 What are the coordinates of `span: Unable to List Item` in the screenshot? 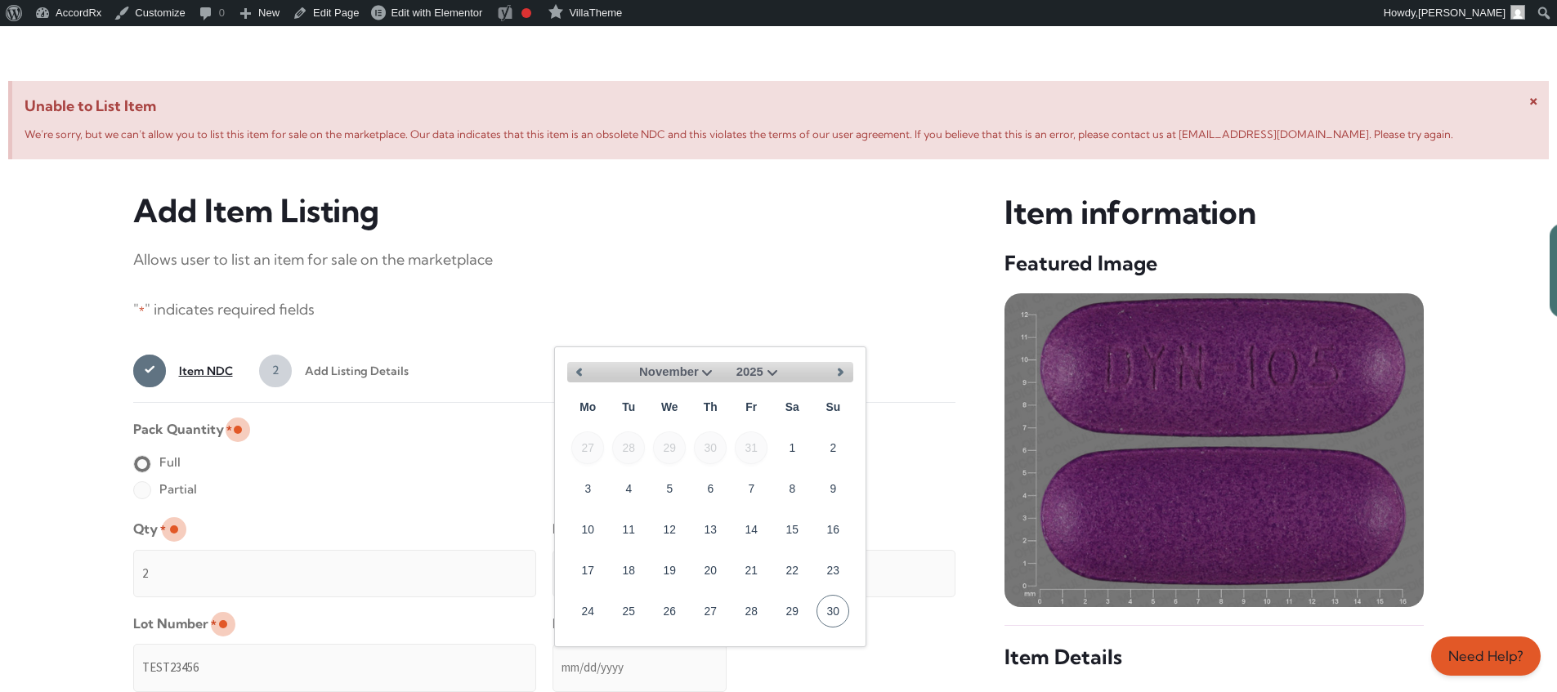 It's located at (780, 106).